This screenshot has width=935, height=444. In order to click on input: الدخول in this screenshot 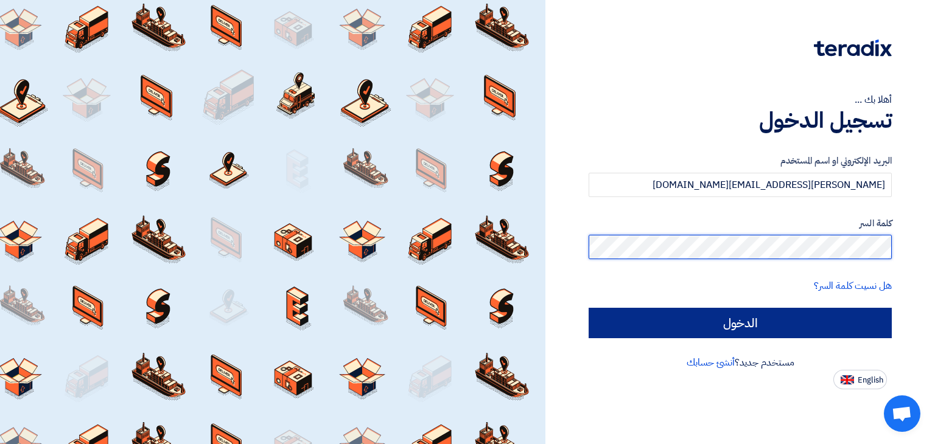, I will do `click(740, 323)`.